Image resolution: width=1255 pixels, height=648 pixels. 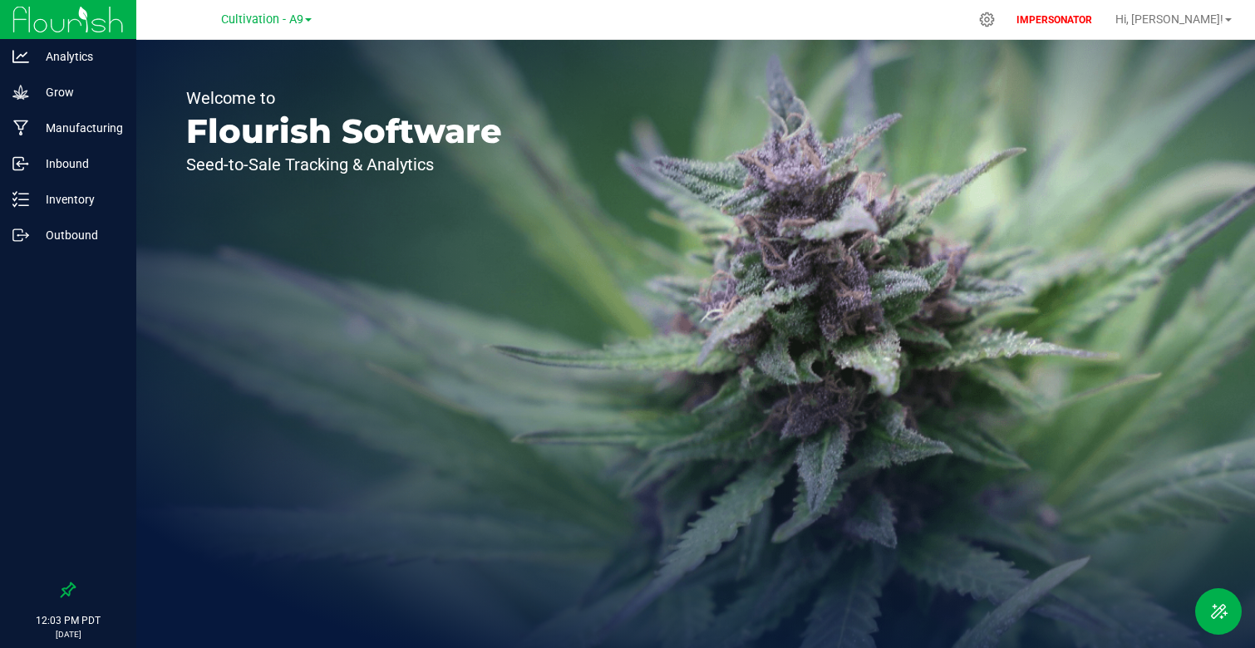 What do you see at coordinates (79, 235) in the screenshot?
I see `p: Outbound` at bounding box center [79, 235].